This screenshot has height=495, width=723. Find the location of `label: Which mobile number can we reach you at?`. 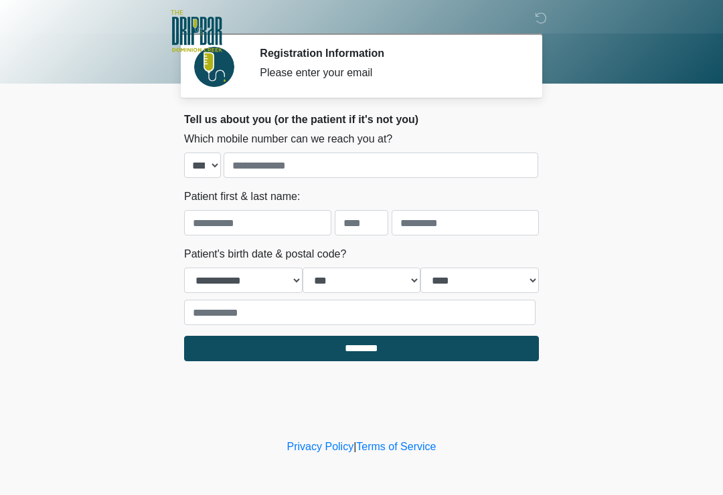

label: Which mobile number can we reach you at? is located at coordinates (288, 139).